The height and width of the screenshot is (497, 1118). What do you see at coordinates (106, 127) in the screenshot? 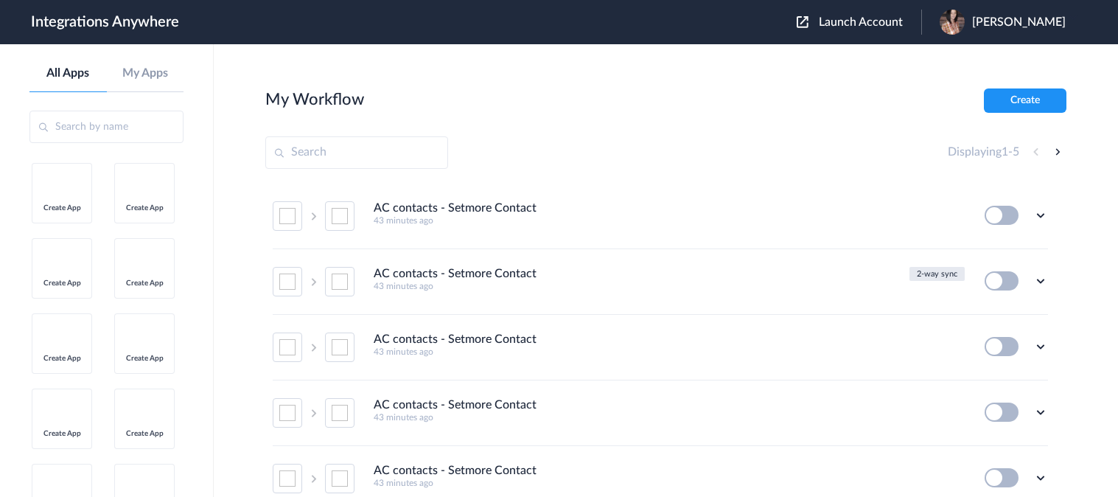
I see `input: Search by name` at bounding box center [106, 127].